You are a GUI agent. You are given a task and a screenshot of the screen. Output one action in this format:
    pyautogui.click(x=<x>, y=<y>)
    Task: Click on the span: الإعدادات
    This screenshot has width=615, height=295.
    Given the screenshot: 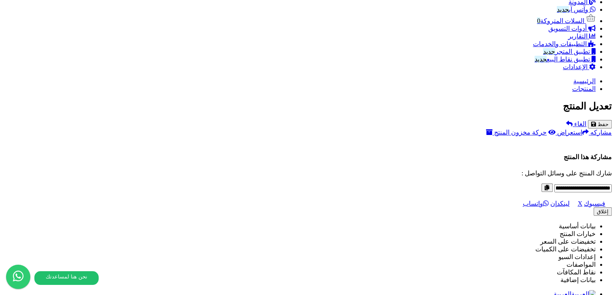 What is the action you would take?
    pyautogui.click(x=575, y=67)
    